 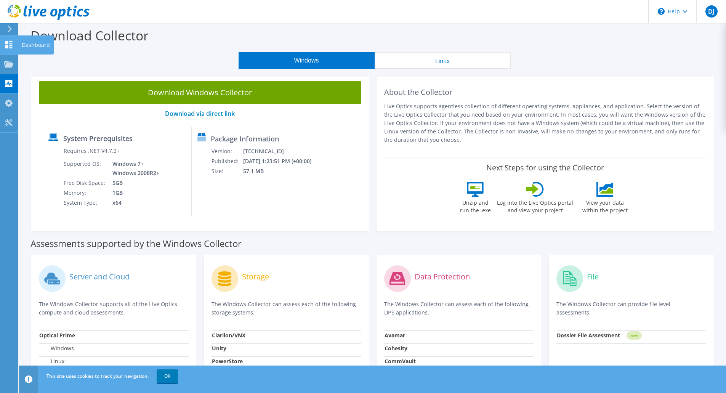 I want to click on strong: Clariion/VNX, so click(x=229, y=335).